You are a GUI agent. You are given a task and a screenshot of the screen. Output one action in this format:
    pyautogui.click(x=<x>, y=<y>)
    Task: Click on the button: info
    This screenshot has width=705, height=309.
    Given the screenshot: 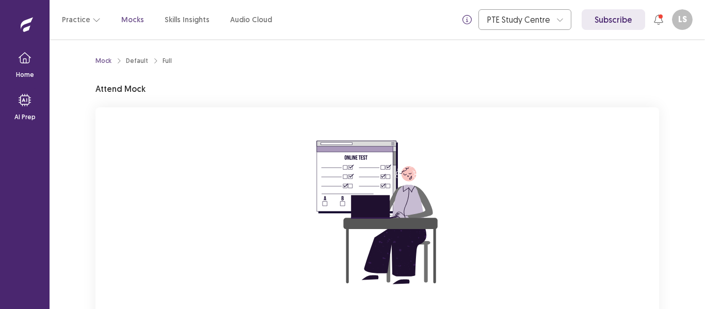 What is the action you would take?
    pyautogui.click(x=467, y=20)
    